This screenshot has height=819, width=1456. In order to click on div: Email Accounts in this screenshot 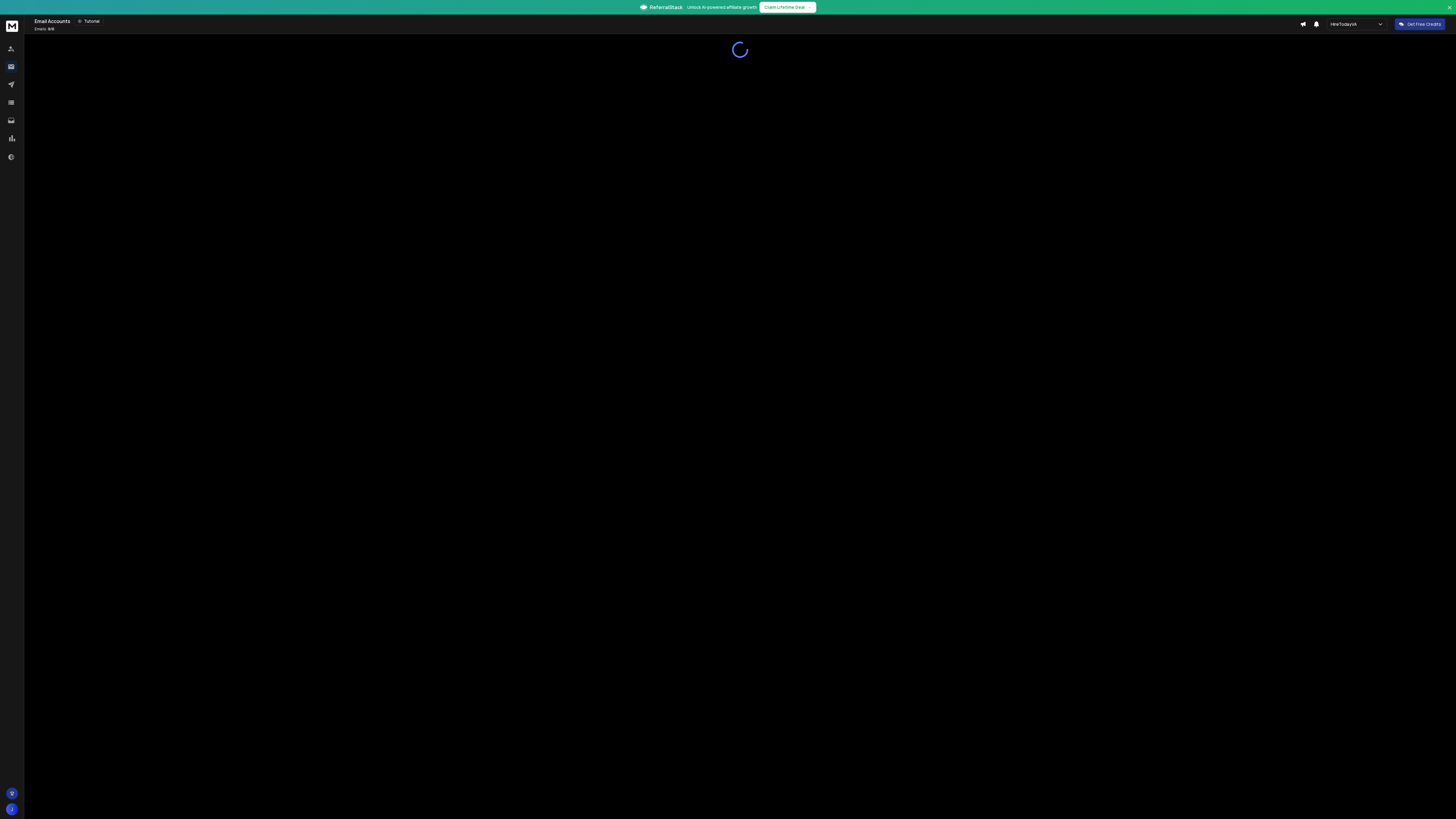, I will do `click(667, 21)`.